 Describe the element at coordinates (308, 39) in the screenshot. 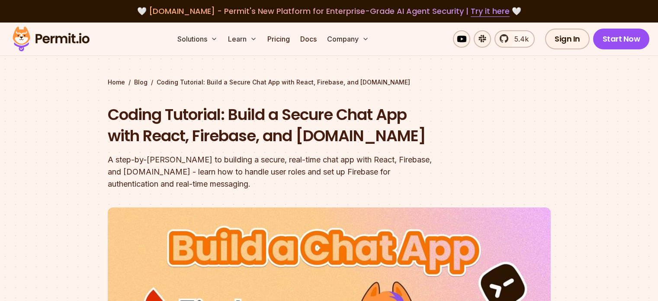

I see `a: Docs` at that location.